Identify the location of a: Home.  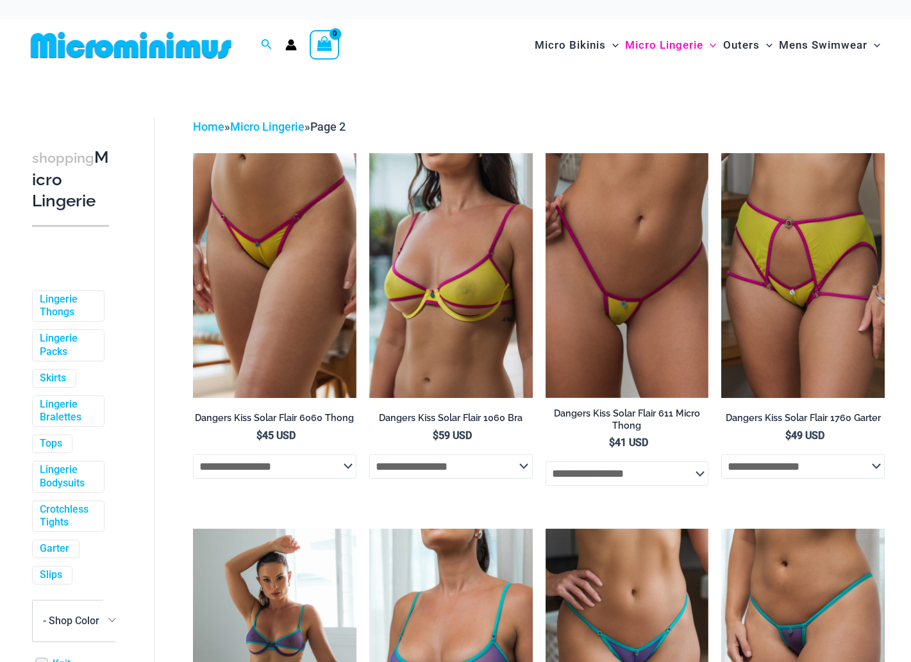
(208, 126).